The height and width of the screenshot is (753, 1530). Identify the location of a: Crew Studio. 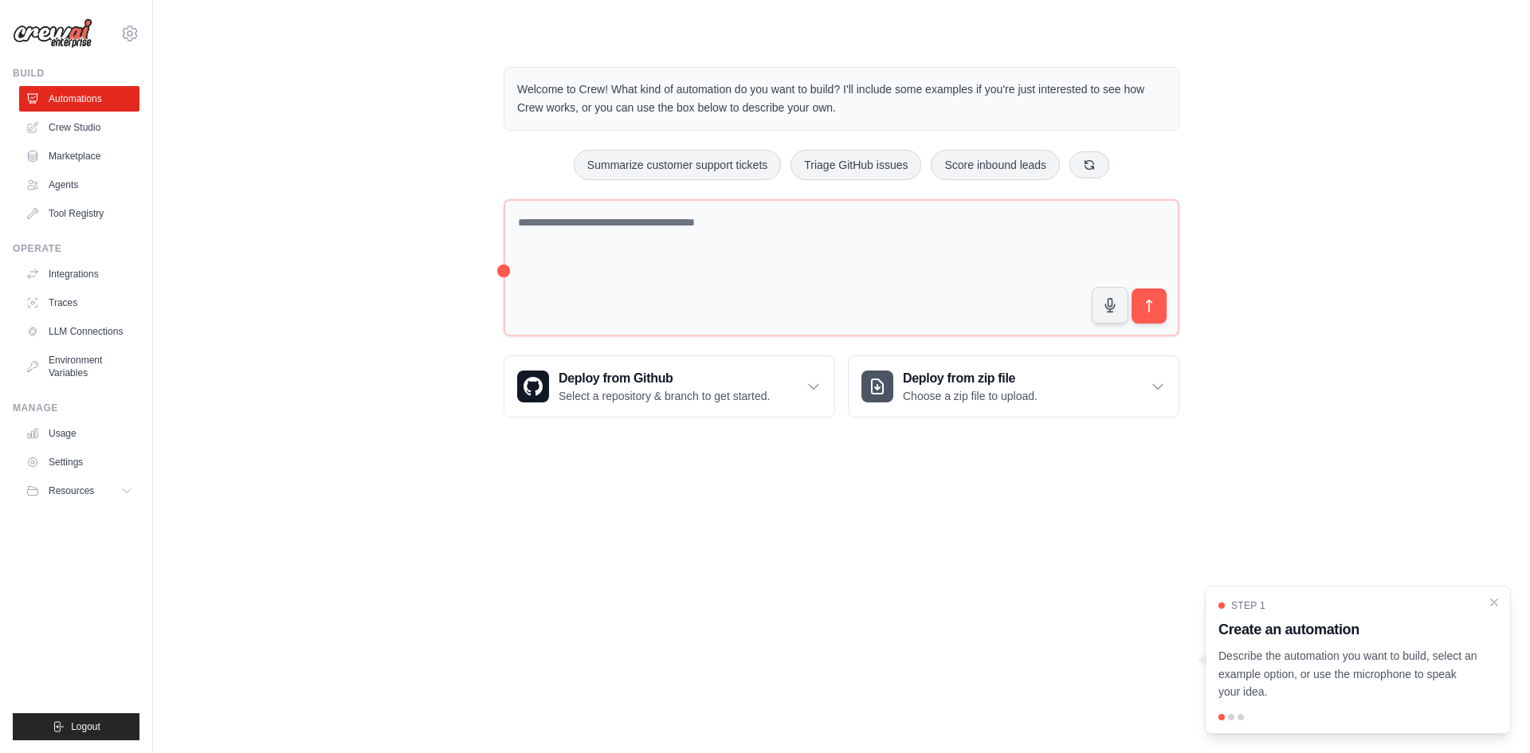
(79, 127).